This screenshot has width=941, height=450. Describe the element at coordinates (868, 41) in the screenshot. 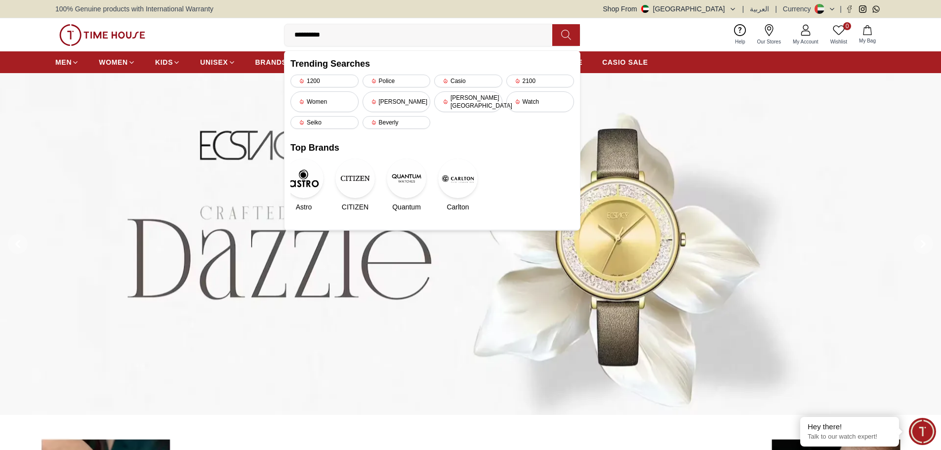

I see `span: My Bag` at that location.